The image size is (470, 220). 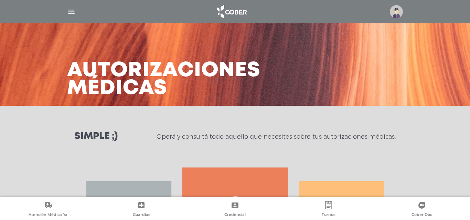 I want to click on img: Cober_menu-lines-white.svg, so click(x=71, y=12).